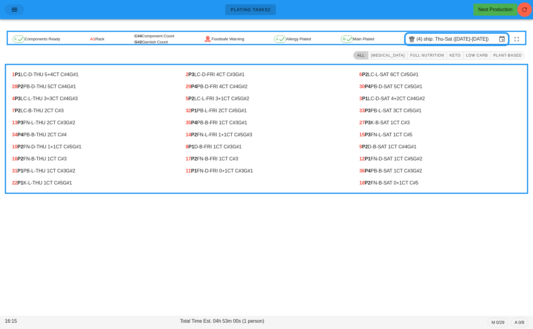 The width and height of the screenshot is (533, 329). I want to click on span: M, so click(347, 39).